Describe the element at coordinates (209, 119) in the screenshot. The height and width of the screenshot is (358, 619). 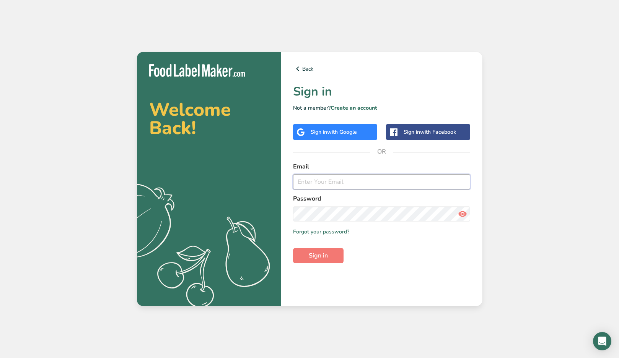
I see `h2: Welcome Back!` at that location.